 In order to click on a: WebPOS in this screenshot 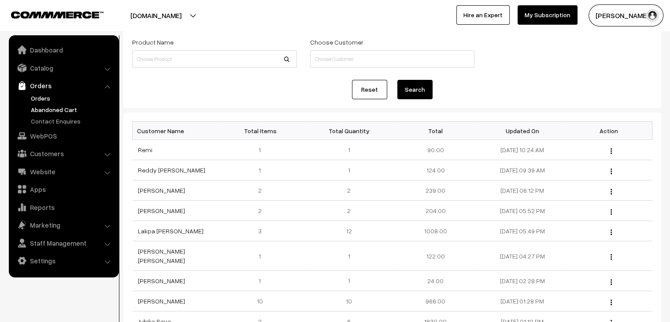, I will do `click(63, 136)`.